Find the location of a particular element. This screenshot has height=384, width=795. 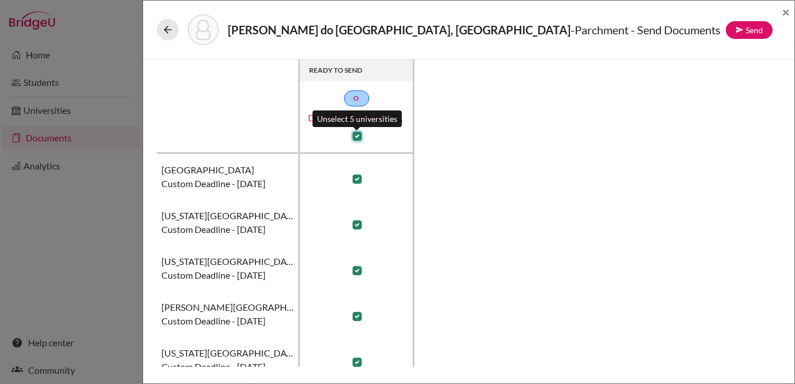

th: READY TO SEND is located at coordinates (357, 70).